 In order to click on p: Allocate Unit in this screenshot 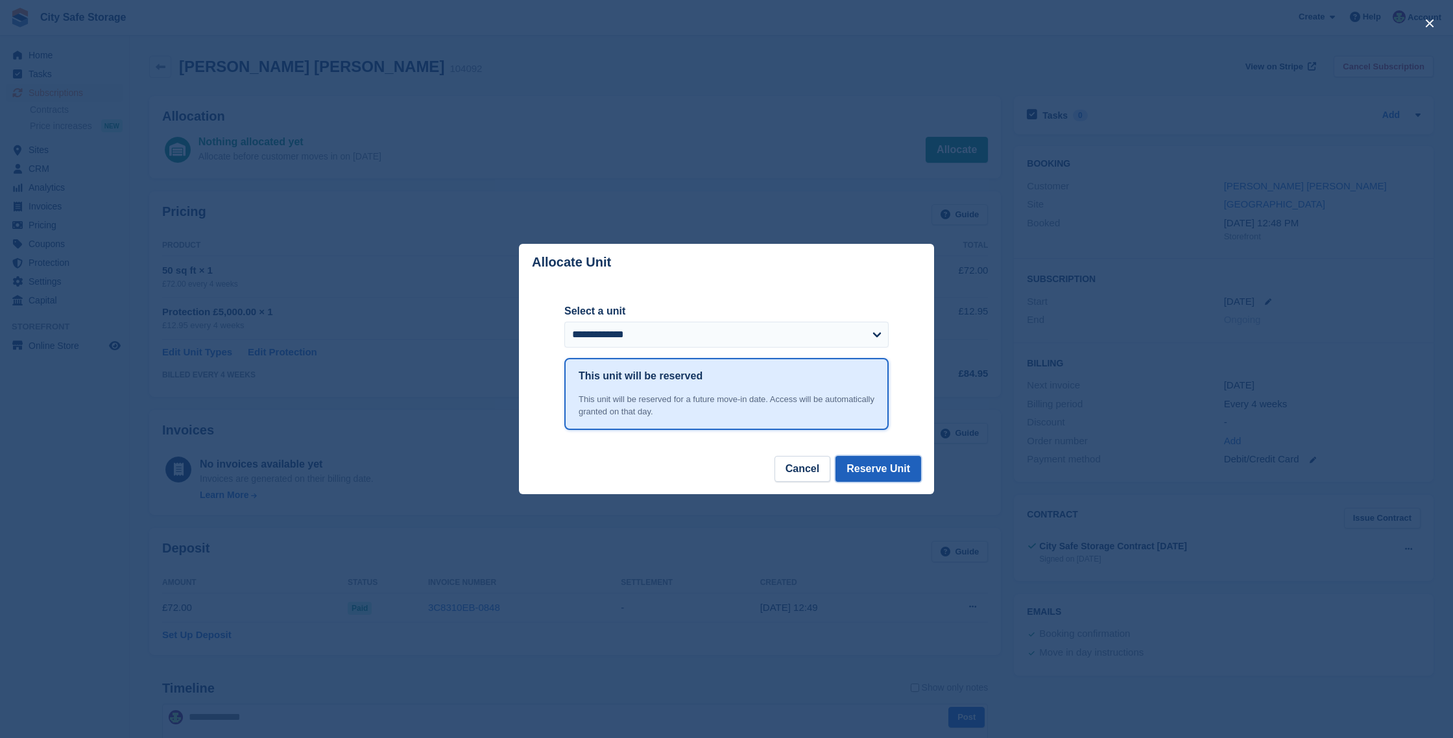, I will do `click(571, 262)`.